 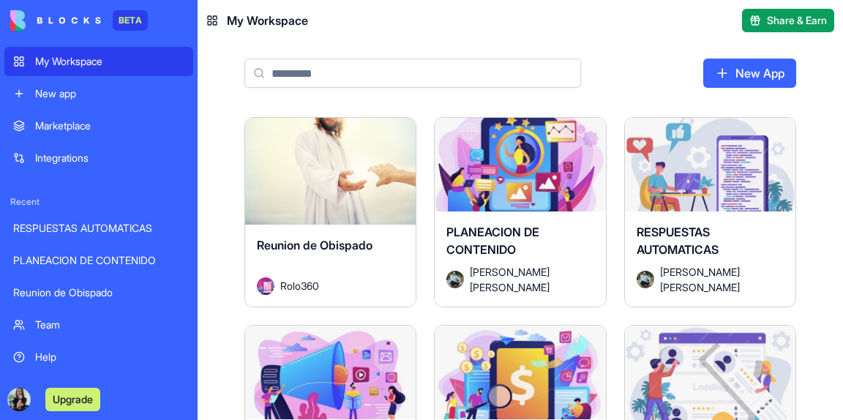 I want to click on a: New App, so click(x=750, y=73).